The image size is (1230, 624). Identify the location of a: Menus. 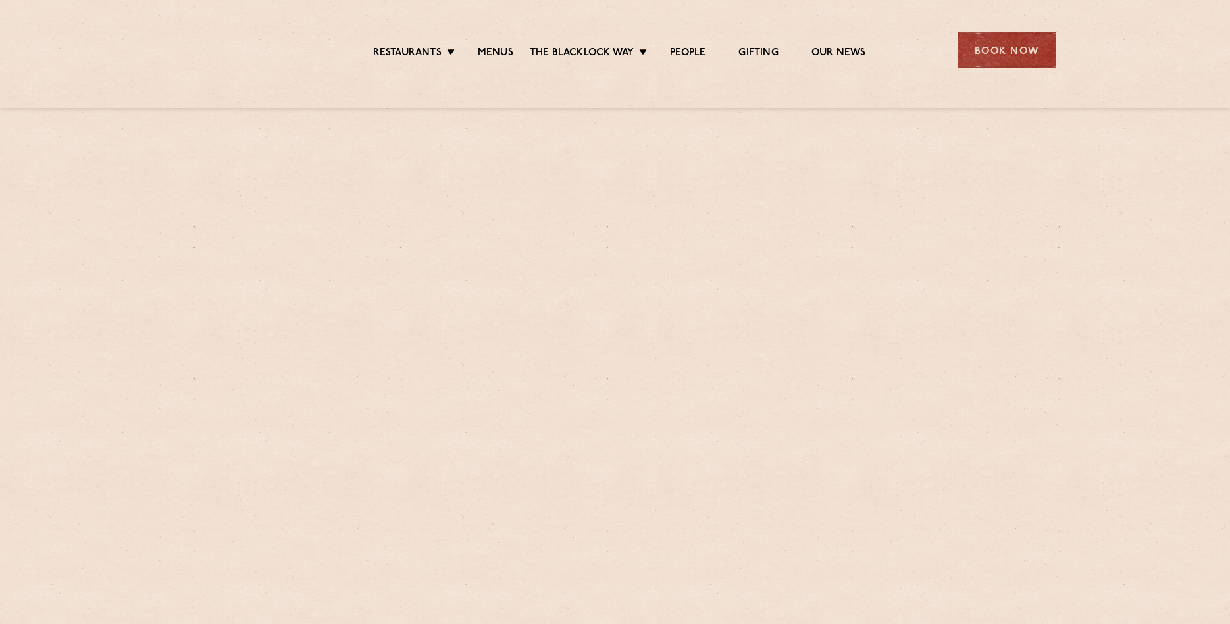
(495, 54).